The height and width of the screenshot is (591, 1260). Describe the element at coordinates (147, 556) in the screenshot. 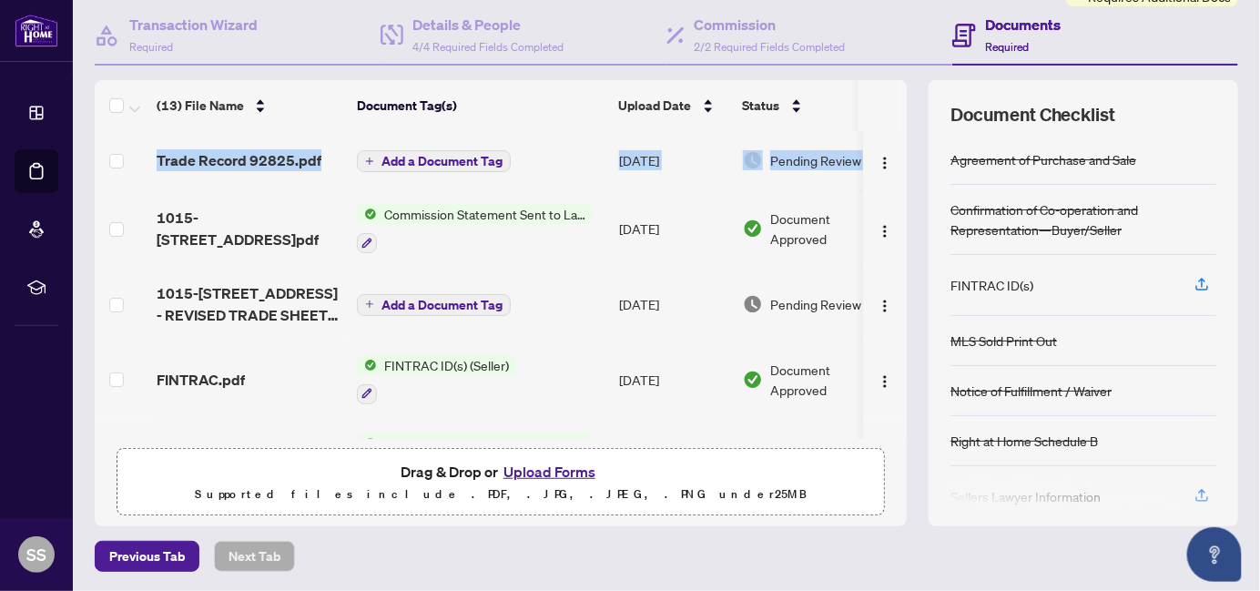

I see `button: Previous Tab` at that location.